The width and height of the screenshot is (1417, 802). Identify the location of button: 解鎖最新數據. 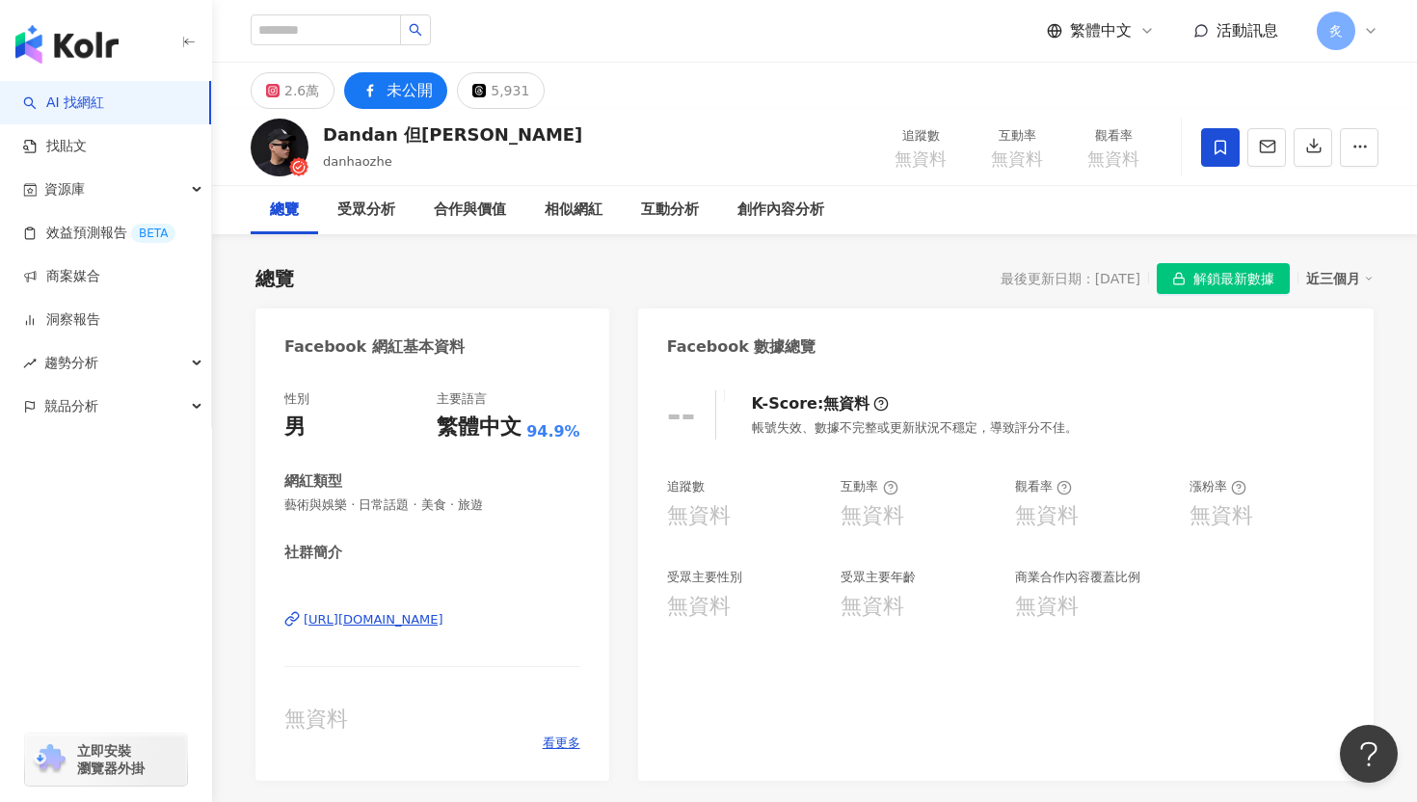
(1223, 279).